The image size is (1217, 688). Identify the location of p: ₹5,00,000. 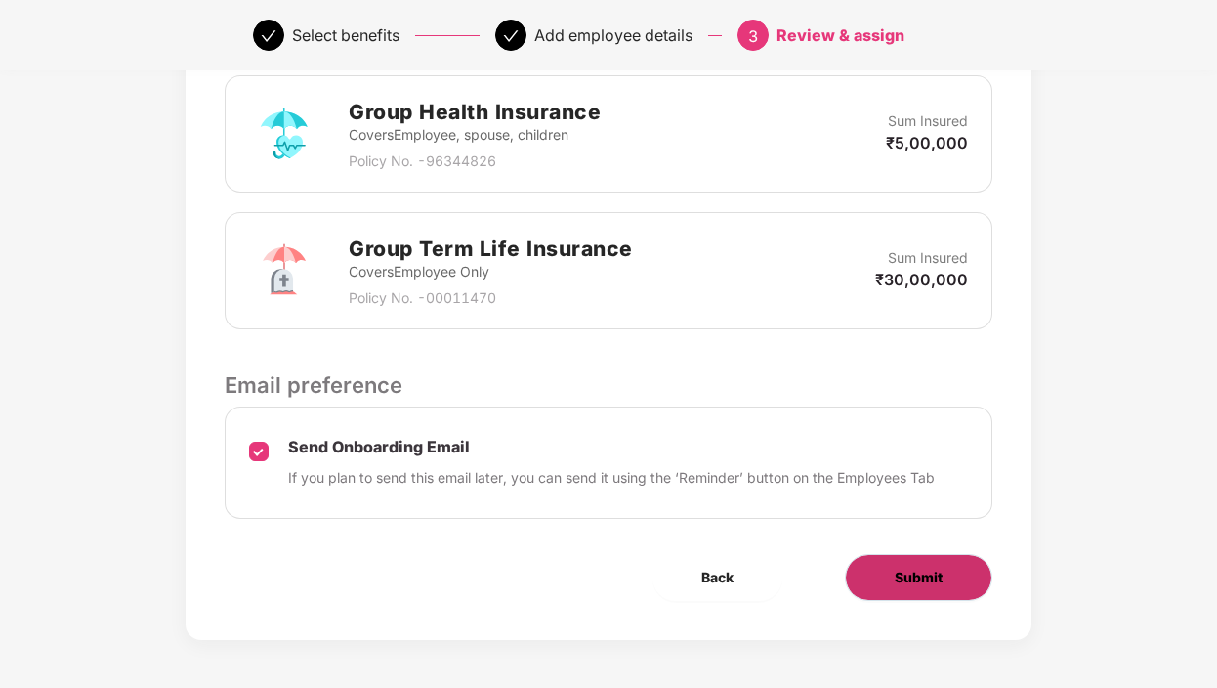
(927, 143).